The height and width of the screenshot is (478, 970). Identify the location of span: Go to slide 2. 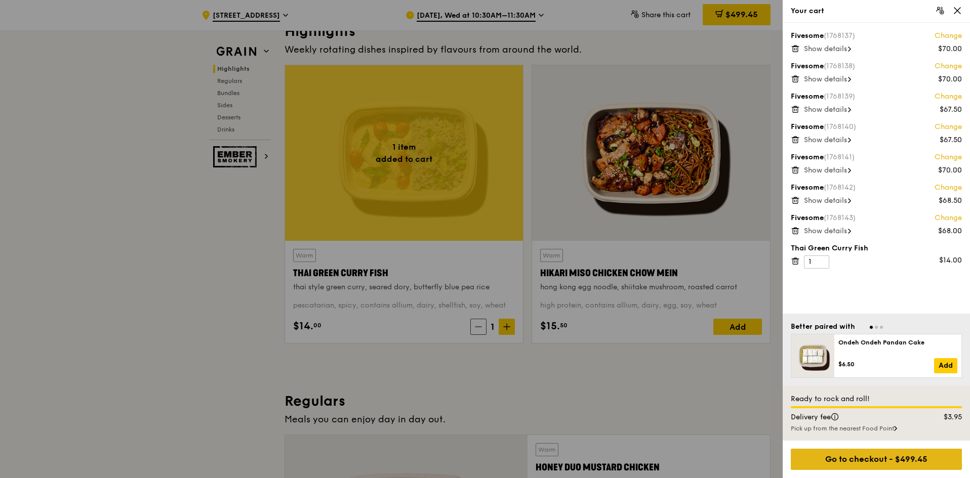
(876, 328).